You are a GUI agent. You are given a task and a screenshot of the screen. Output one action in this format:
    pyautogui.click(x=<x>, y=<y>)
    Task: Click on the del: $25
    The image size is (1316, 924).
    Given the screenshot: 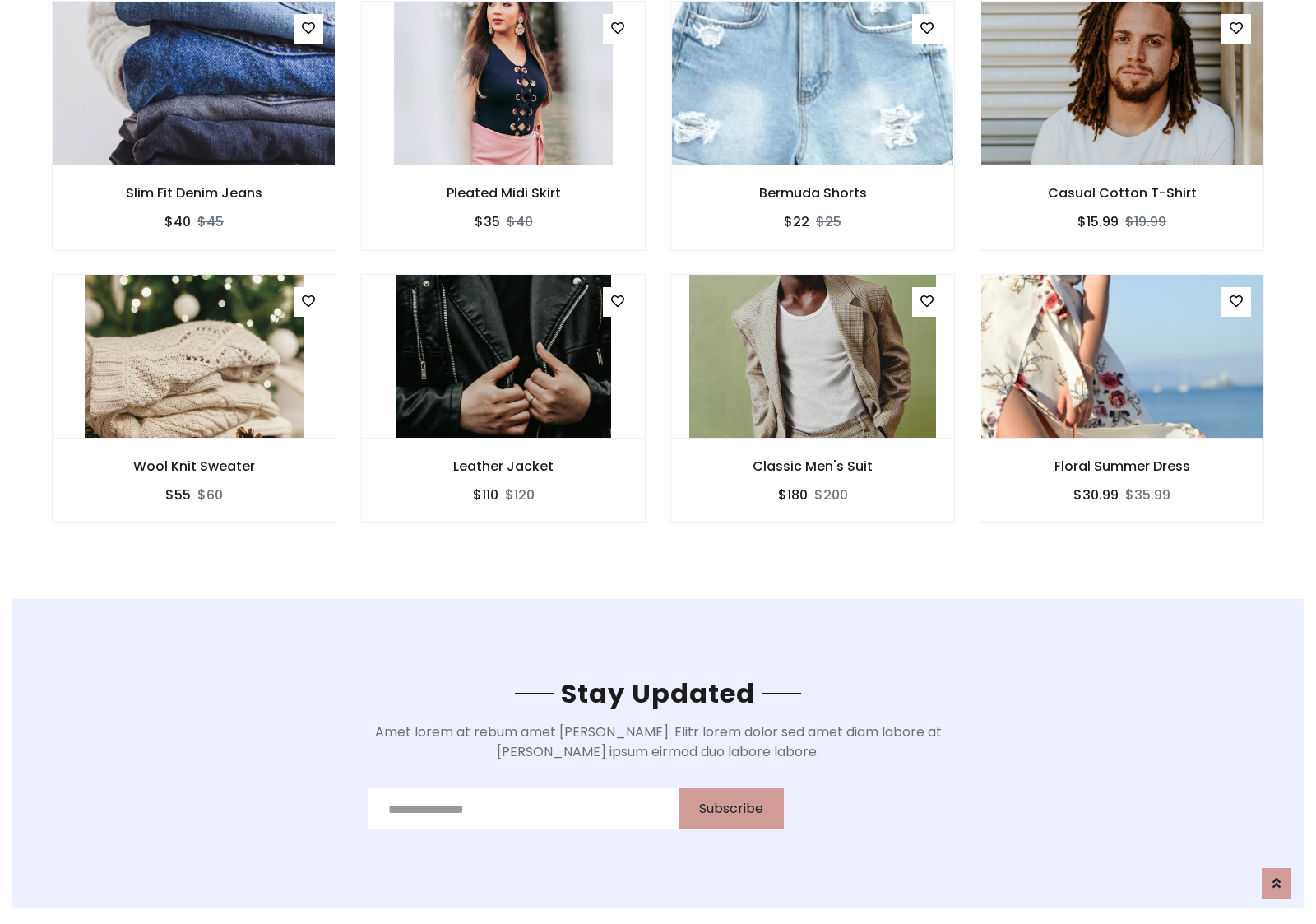 What is the action you would take?
    pyautogui.click(x=828, y=221)
    